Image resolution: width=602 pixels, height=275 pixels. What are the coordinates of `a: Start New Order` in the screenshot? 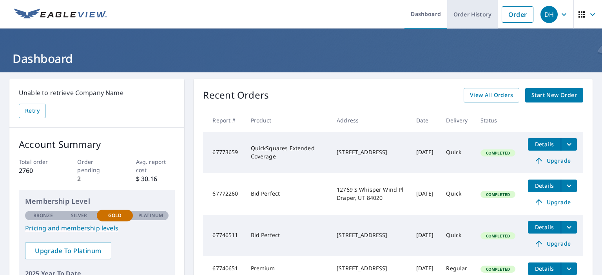 It's located at (554, 95).